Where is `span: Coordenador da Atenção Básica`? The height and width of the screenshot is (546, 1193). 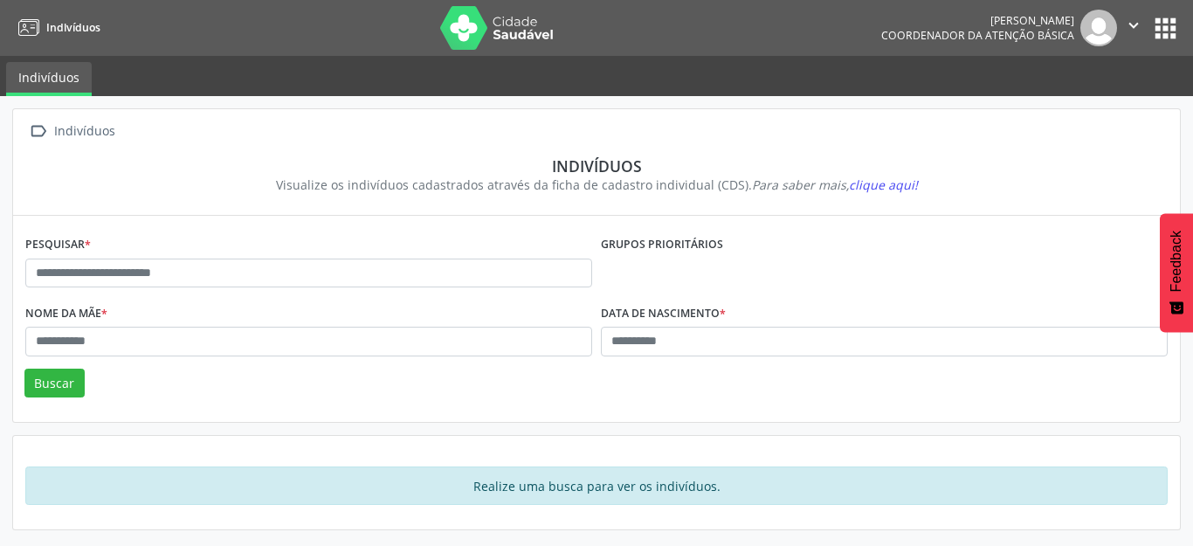
span: Coordenador da Atenção Básica is located at coordinates (977, 35).